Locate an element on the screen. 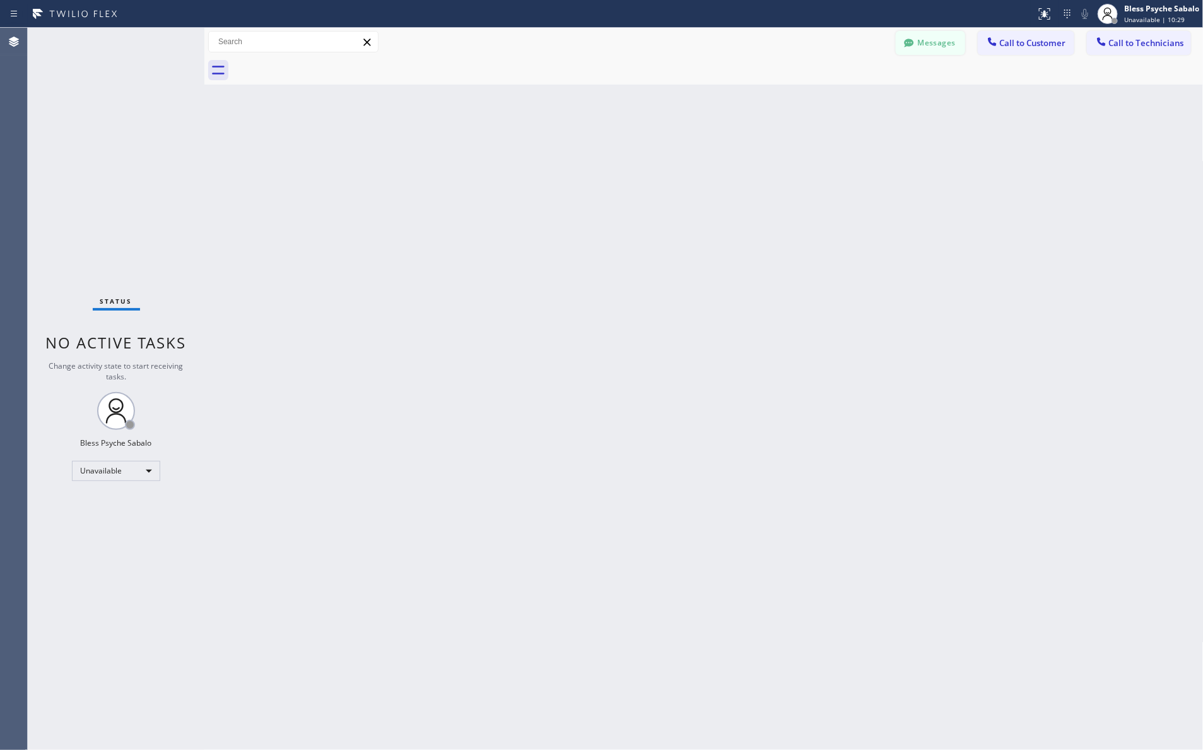 The width and height of the screenshot is (1203, 750). span: Change activity state to start receiving tasks. is located at coordinates (116, 371).